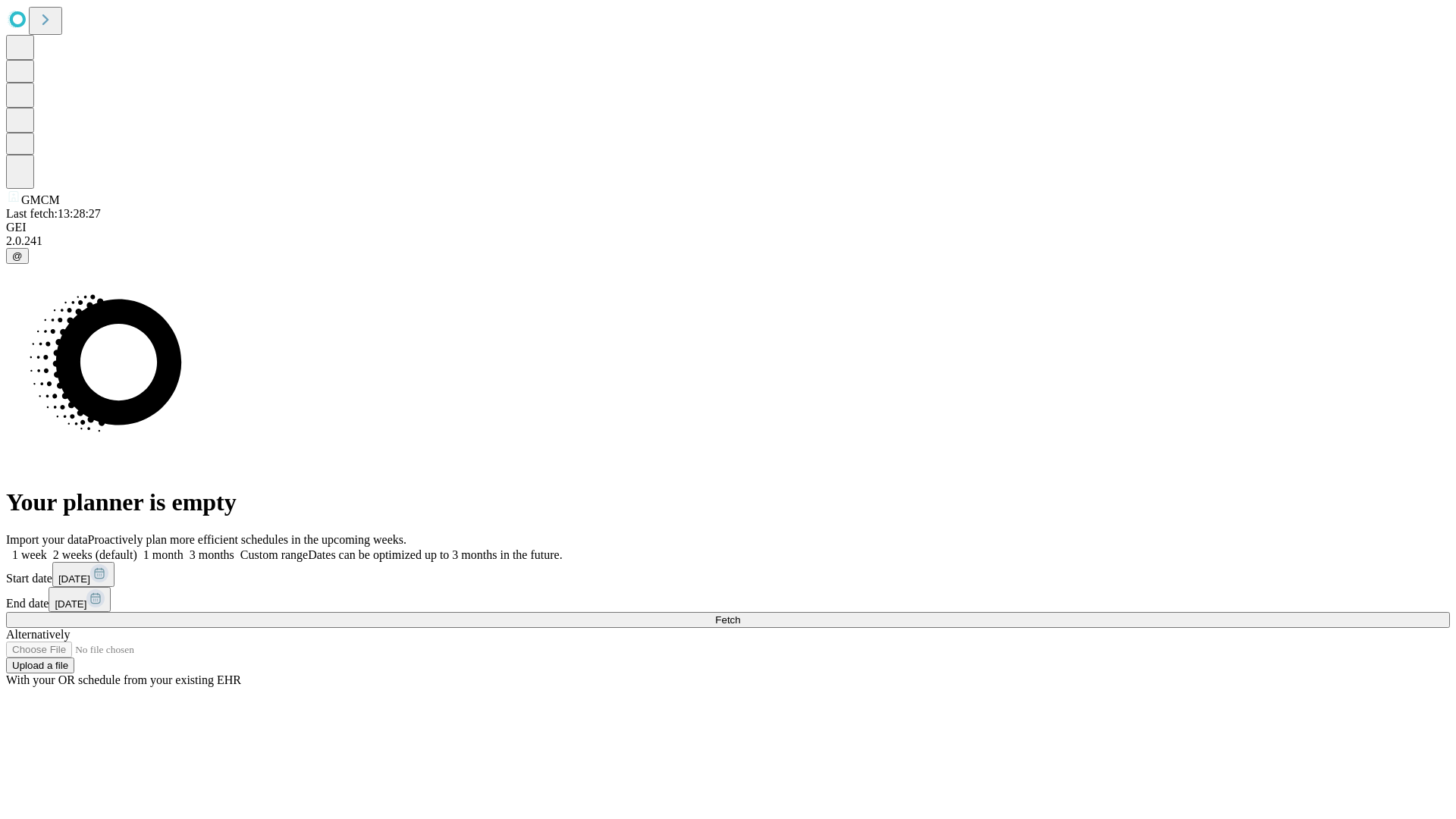 This screenshot has height=819, width=1456. What do you see at coordinates (40, 665) in the screenshot?
I see `button: Upload a file` at bounding box center [40, 665].